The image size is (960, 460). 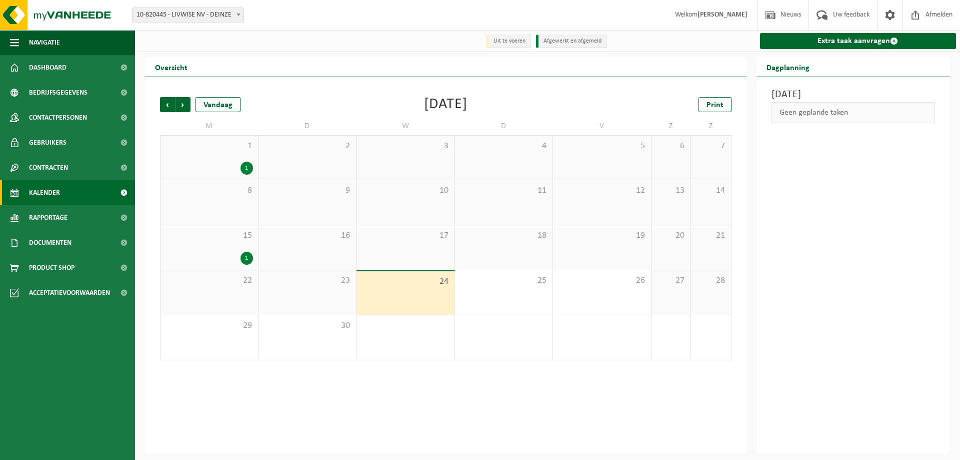 What do you see at coordinates (788, 67) in the screenshot?
I see `h2: Dagplanning` at bounding box center [788, 67].